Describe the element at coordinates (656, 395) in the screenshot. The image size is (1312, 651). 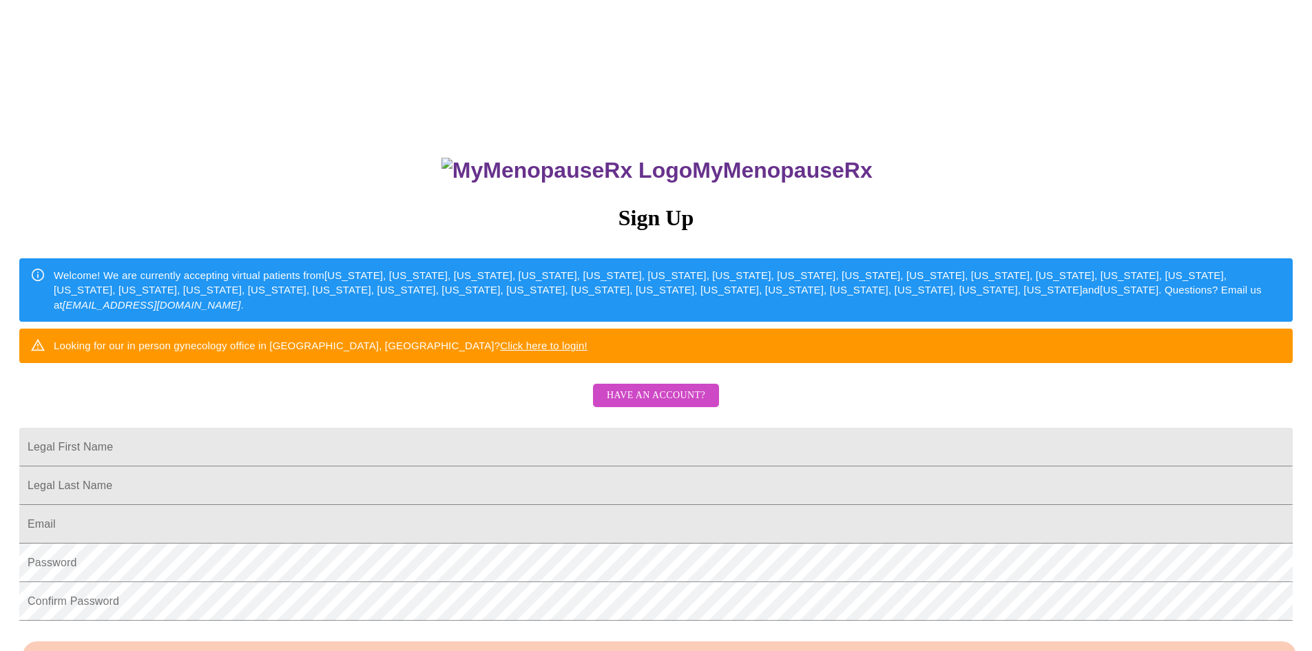
I see `span: Have an account?` at that location.